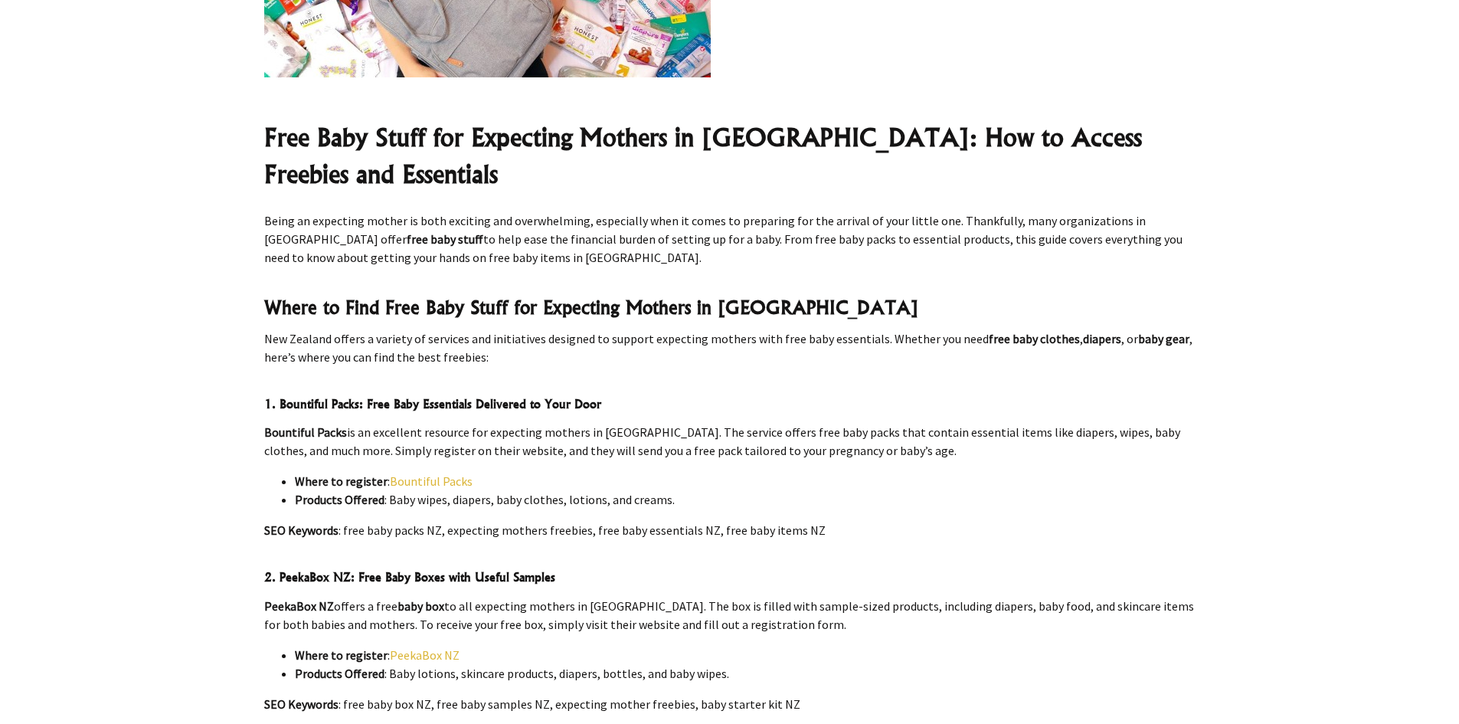 The image size is (1459, 724). I want to click on strong: Bountiful Packs, so click(306, 432).